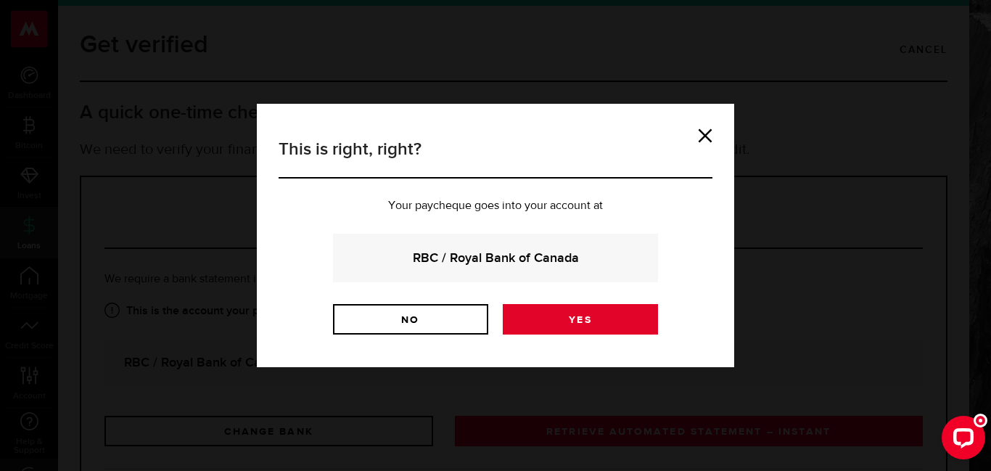  What do you see at coordinates (33, 28) in the screenshot?
I see `button: Open LiveChat chat widget` at bounding box center [33, 28].